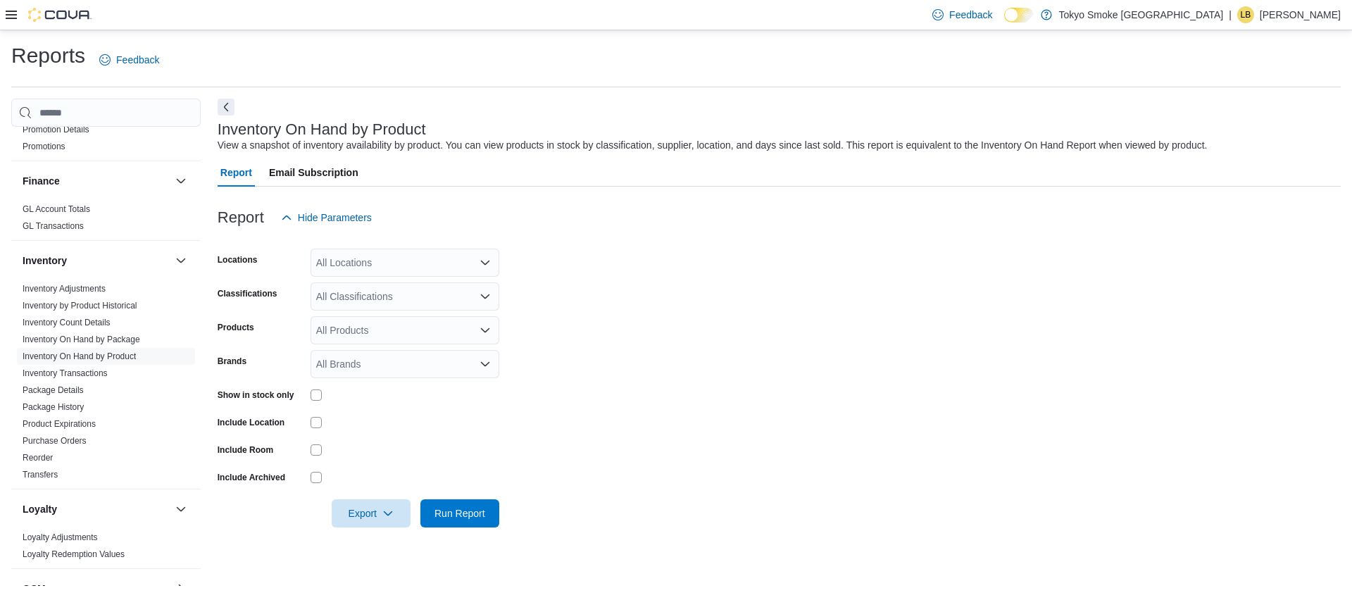 The height and width of the screenshot is (612, 1352). I want to click on button: Run Report, so click(460, 513).